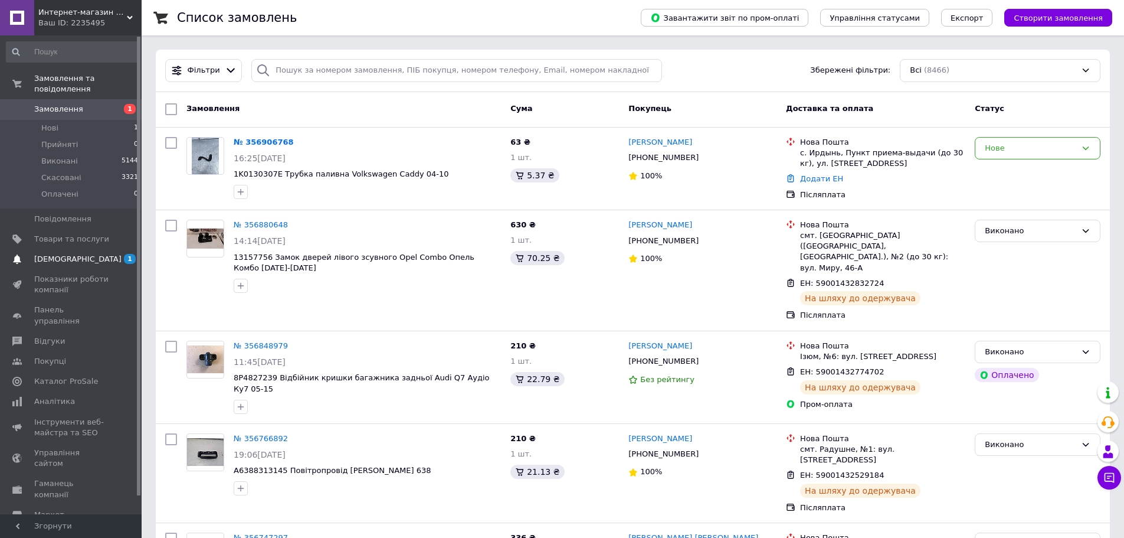 The width and height of the screenshot is (1124, 538). What do you see at coordinates (341, 174) in the screenshot?
I see `span: 1K0130307E Трубка паливна Volkswagen Caddy 04-10` at bounding box center [341, 174].